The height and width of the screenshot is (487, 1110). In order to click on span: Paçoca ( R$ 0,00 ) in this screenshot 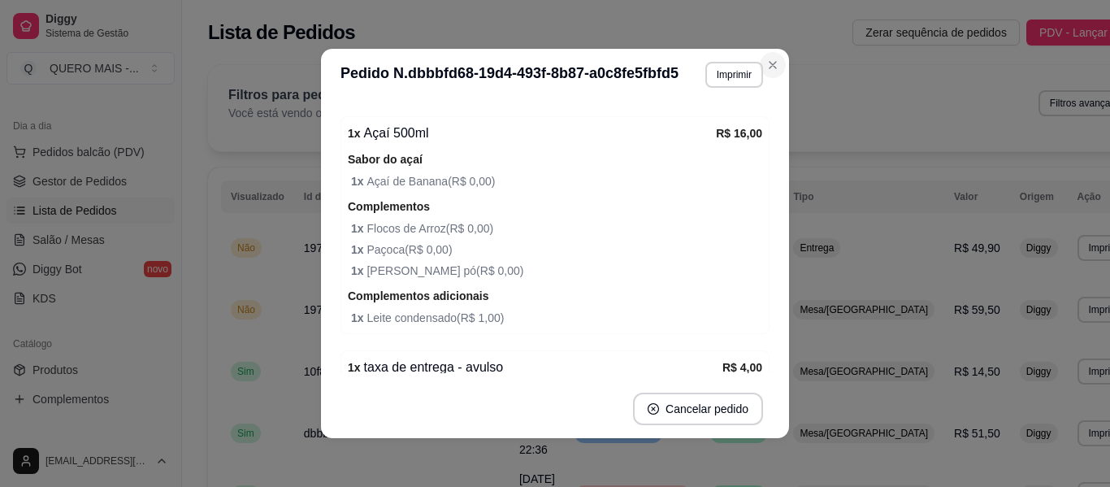, I will do `click(557, 249)`.